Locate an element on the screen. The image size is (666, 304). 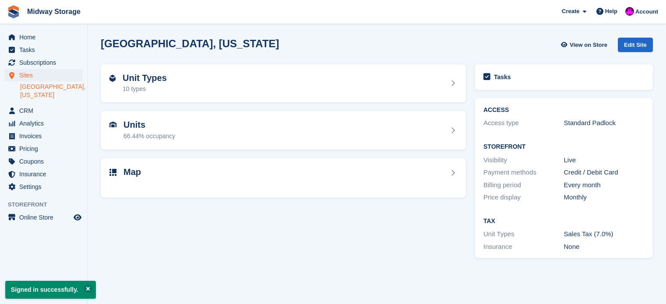
img: stora-icon-8386f47178a22dfd0bd8f6a31ec36ba5ce8667c1dd55bd0f319d3a0aa187defe.svg is located at coordinates (14, 12).